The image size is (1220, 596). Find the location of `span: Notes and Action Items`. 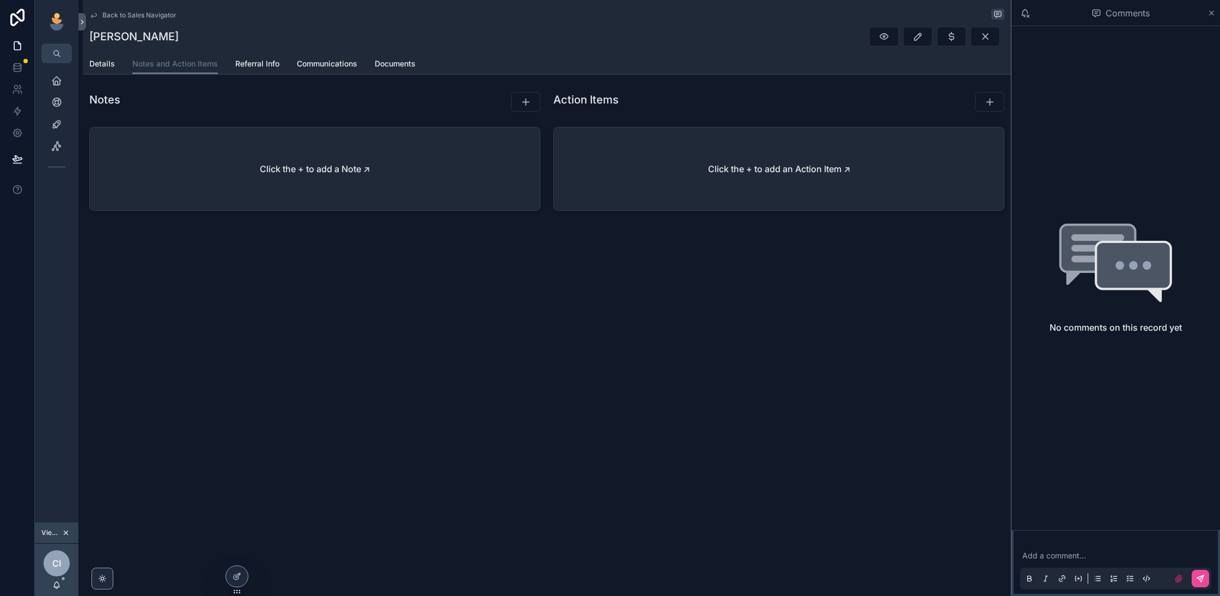

span: Notes and Action Items is located at coordinates (175, 64).